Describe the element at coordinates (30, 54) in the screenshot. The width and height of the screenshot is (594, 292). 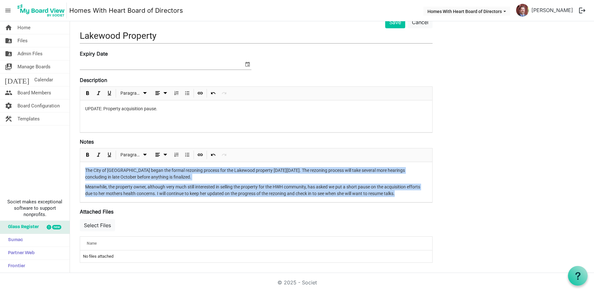
I see `span: Admin Files` at that location.